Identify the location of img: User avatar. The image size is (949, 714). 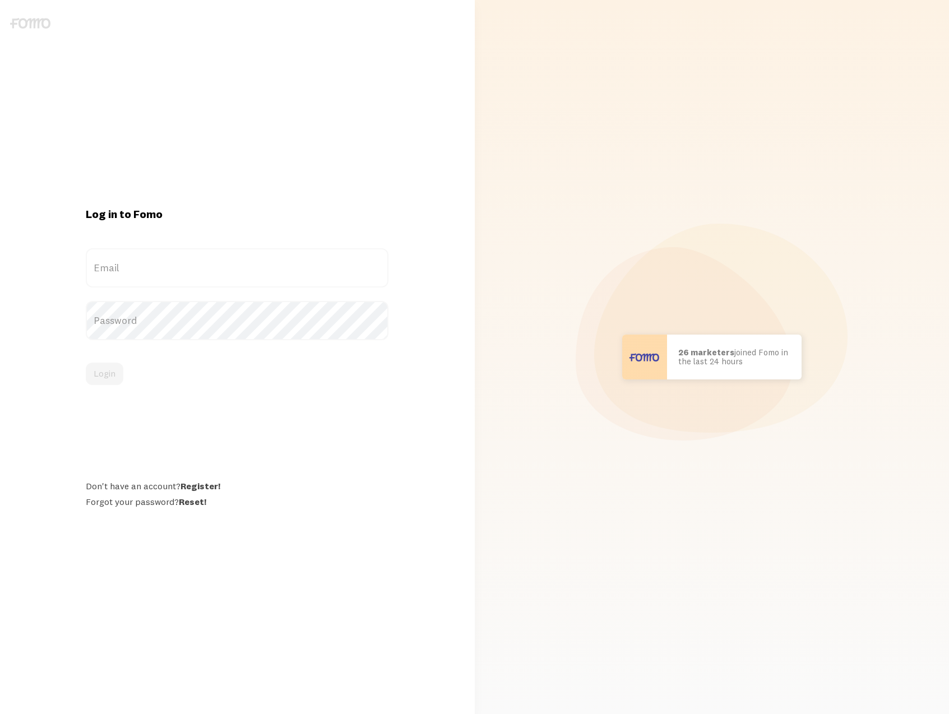
(644, 357).